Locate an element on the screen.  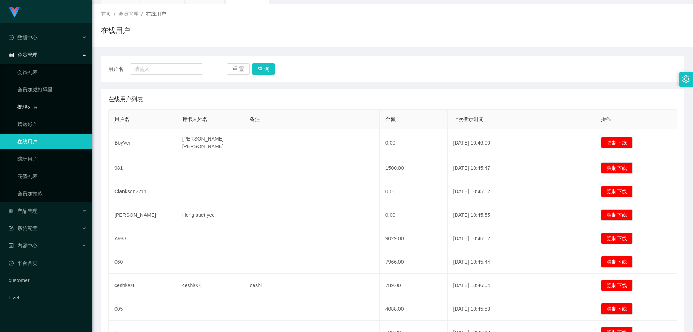
a: 会员列表 is located at coordinates (52, 72).